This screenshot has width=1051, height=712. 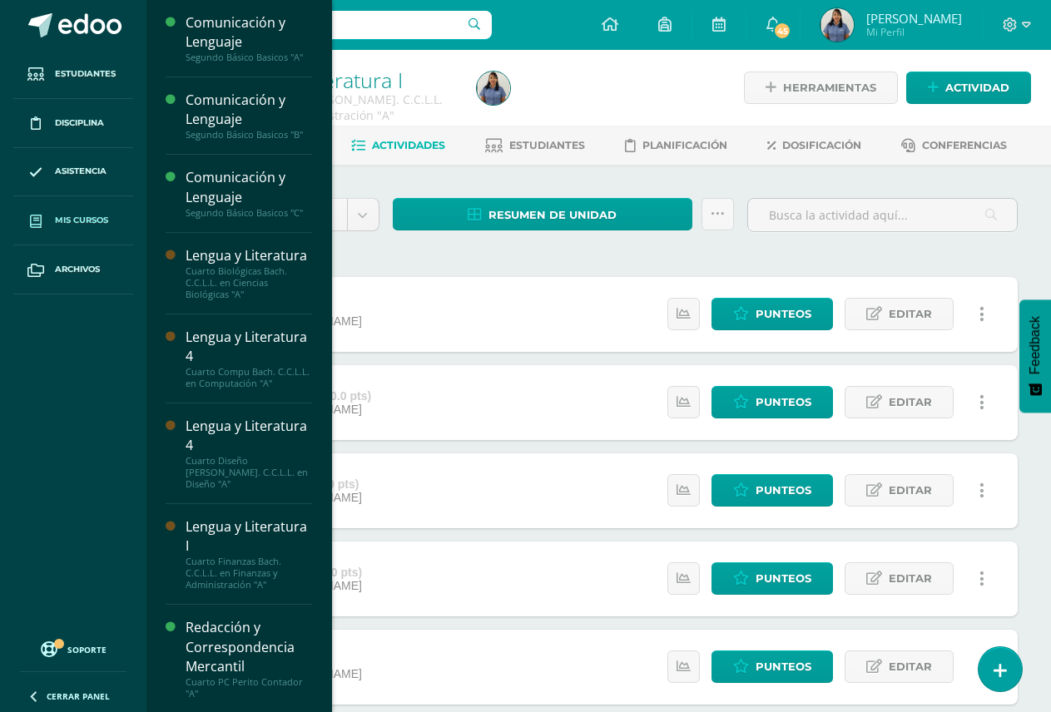 I want to click on h1: Lengua y Literatura I, so click(x=333, y=80).